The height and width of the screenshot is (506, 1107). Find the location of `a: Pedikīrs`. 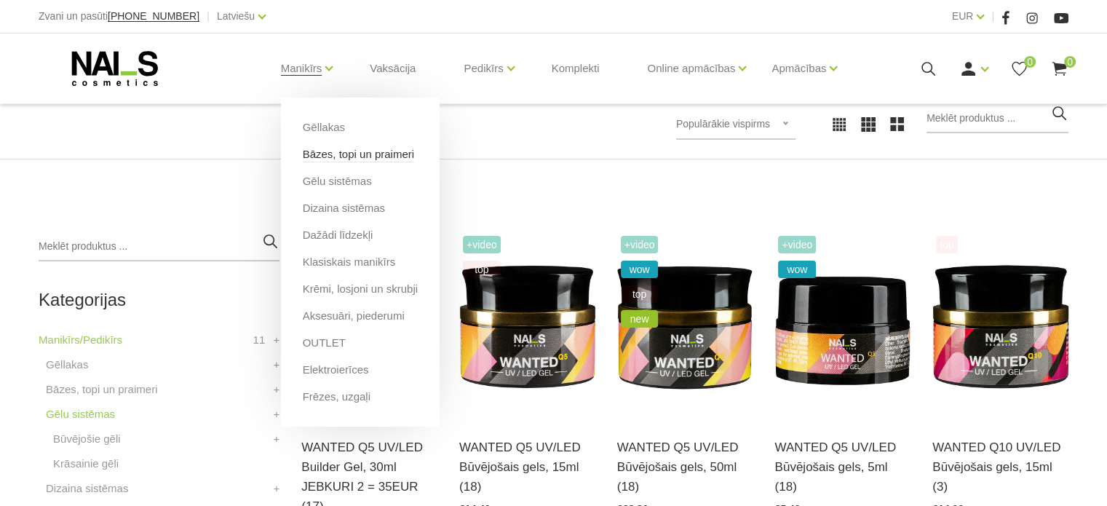

a: Pedikīrs is located at coordinates (483, 68).